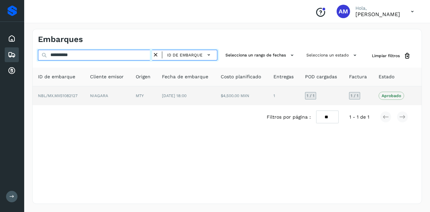  I want to click on div: Inicio, so click(12, 39).